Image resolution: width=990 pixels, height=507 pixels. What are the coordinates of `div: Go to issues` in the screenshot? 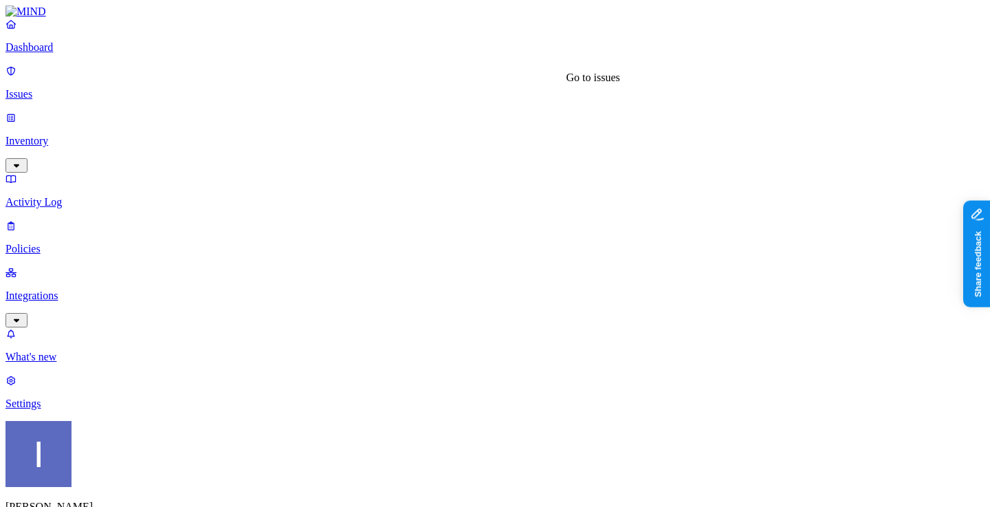 It's located at (594, 78).